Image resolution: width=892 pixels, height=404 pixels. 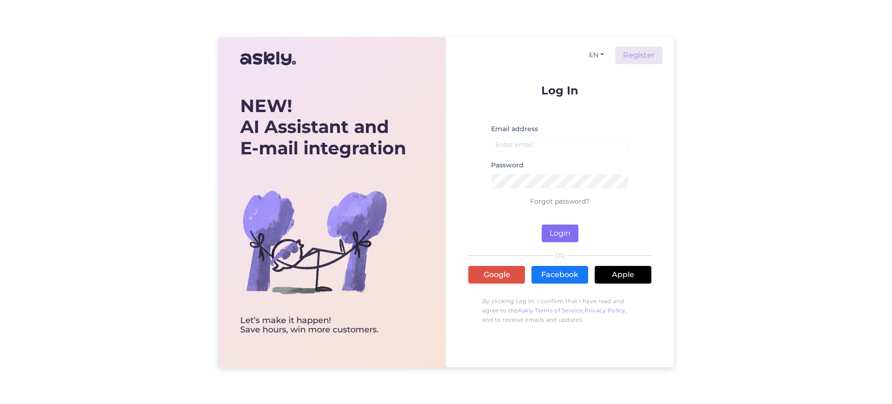 What do you see at coordinates (560, 201) in the screenshot?
I see `a: Forgot password?` at bounding box center [560, 201].